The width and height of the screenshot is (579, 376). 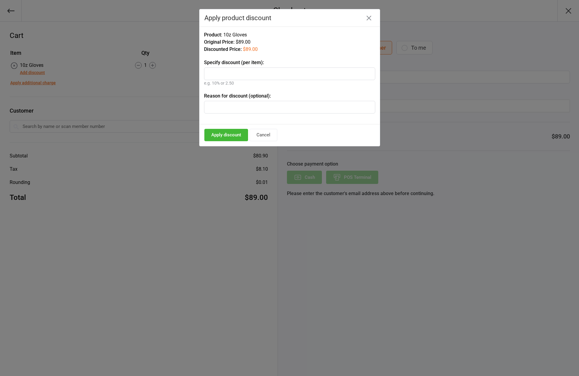 What do you see at coordinates (290, 83) in the screenshot?
I see `div: e.g. 10% or 2.50` at bounding box center [290, 83].